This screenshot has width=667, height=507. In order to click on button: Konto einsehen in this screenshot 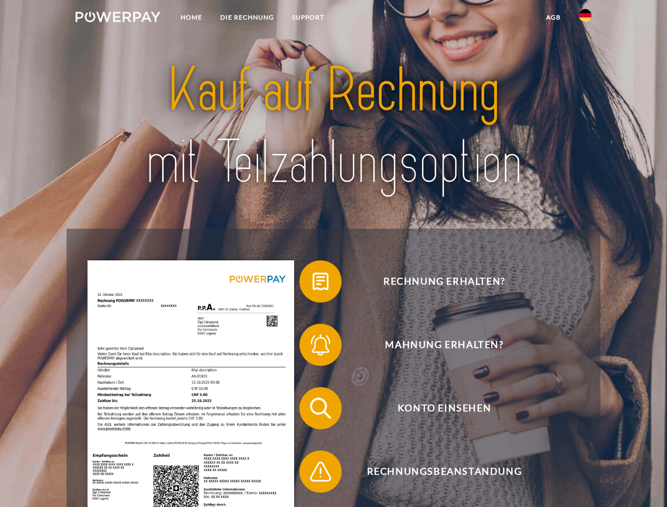, I will do `click(437, 408)`.